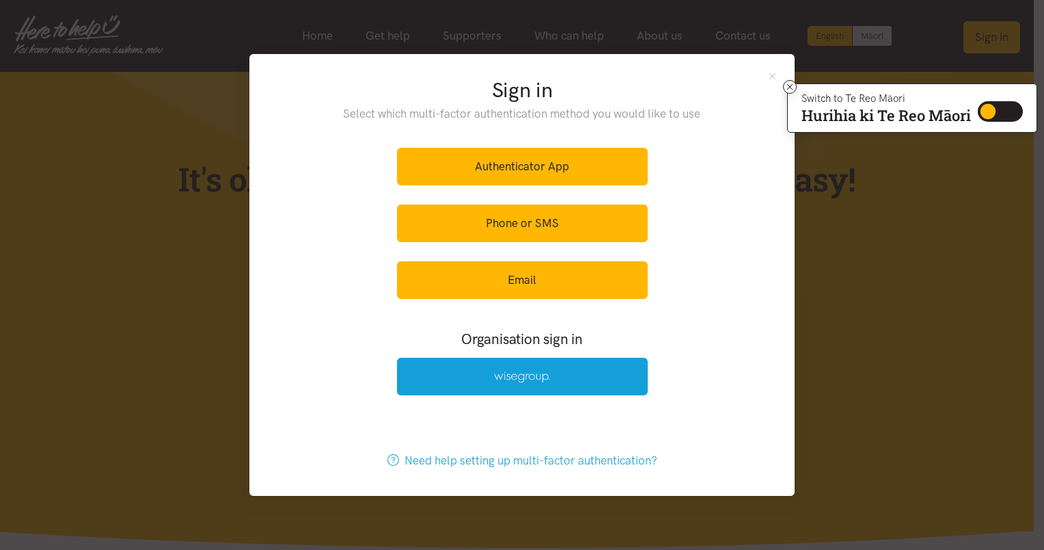  I want to click on p: Switch to Te Reo Māori, so click(887, 98).